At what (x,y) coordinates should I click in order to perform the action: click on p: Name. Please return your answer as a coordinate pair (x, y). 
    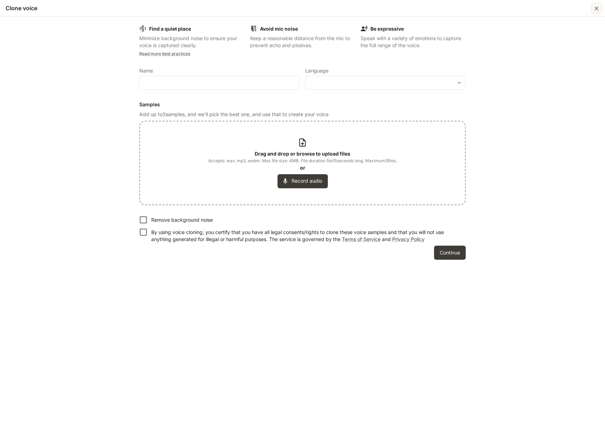
    Looking at the image, I should click on (146, 71).